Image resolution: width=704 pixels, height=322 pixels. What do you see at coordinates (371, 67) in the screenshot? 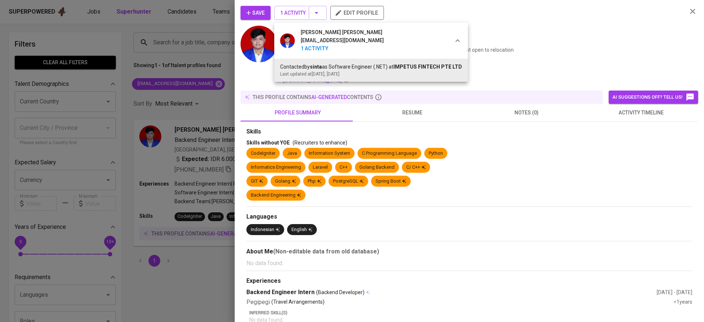
I see `div: Contacted by as Software Engineer (.NET) at` at bounding box center [371, 67].